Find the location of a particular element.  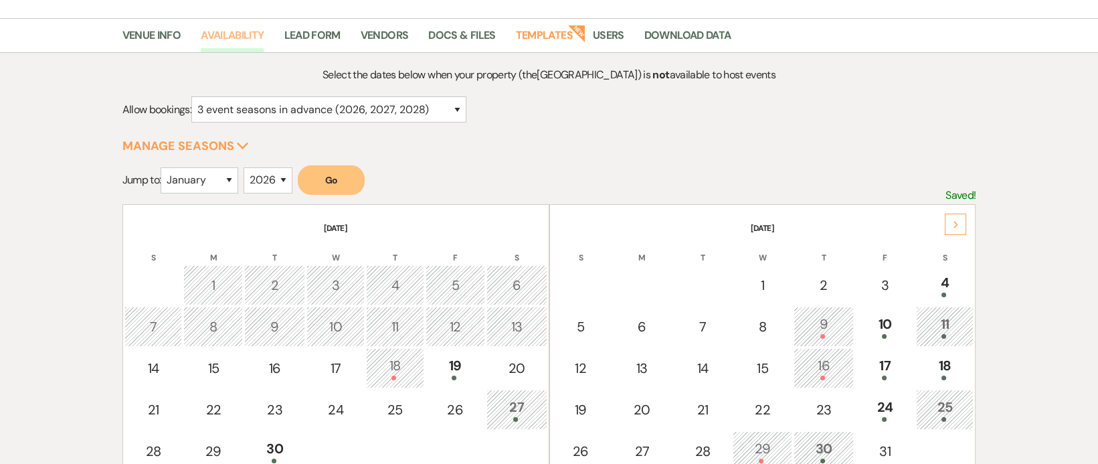

strong: not is located at coordinates (661, 74).